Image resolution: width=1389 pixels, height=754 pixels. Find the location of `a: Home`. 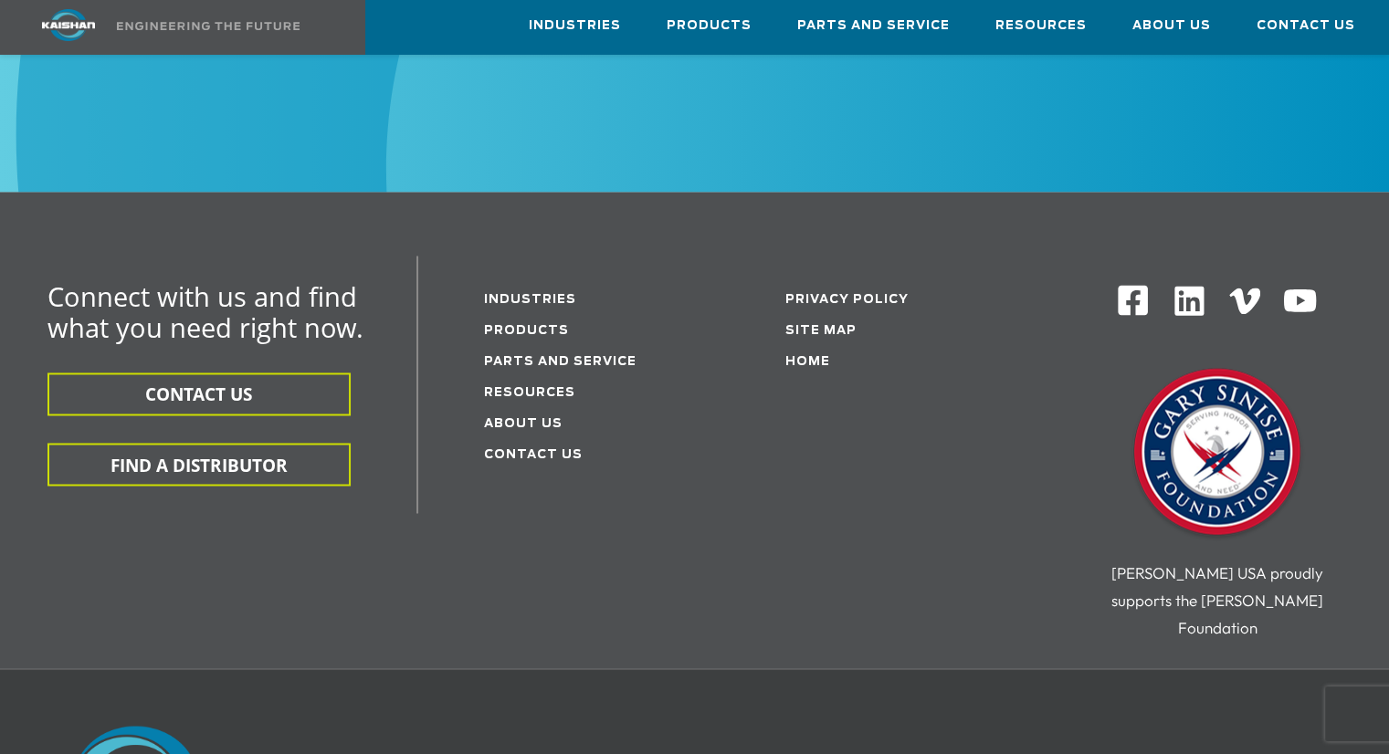

a: Home is located at coordinates (807, 362).